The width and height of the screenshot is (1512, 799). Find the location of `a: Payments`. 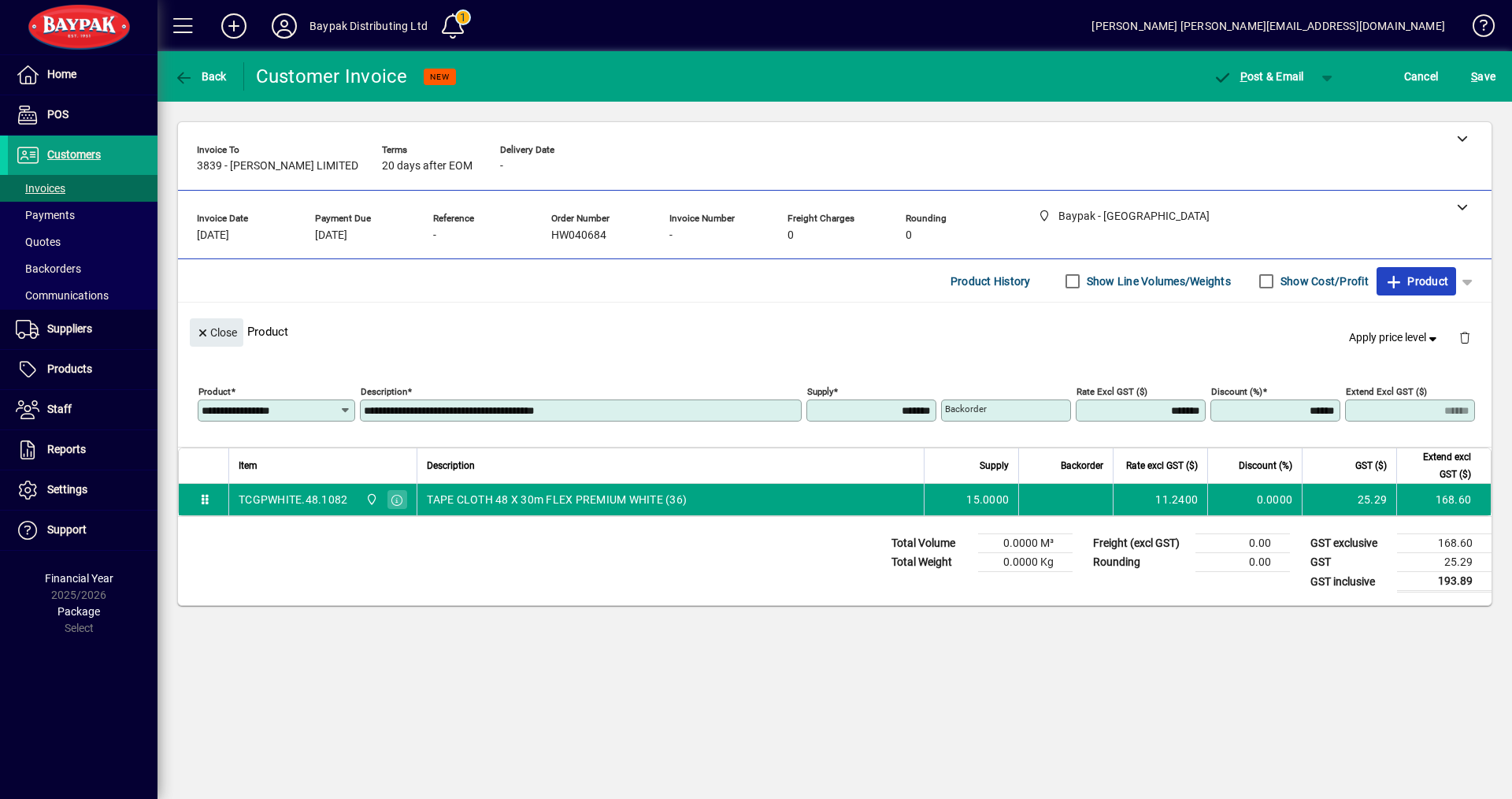

a: Payments is located at coordinates (83, 215).